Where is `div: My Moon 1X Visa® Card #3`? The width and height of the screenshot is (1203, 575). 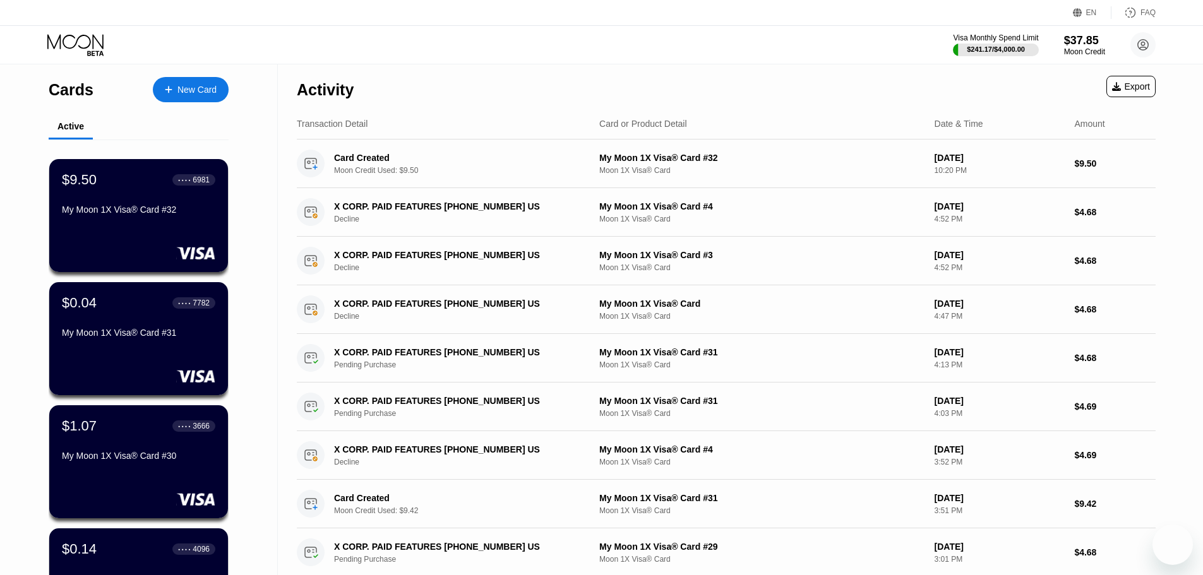 div: My Moon 1X Visa® Card #3 is located at coordinates (761, 255).